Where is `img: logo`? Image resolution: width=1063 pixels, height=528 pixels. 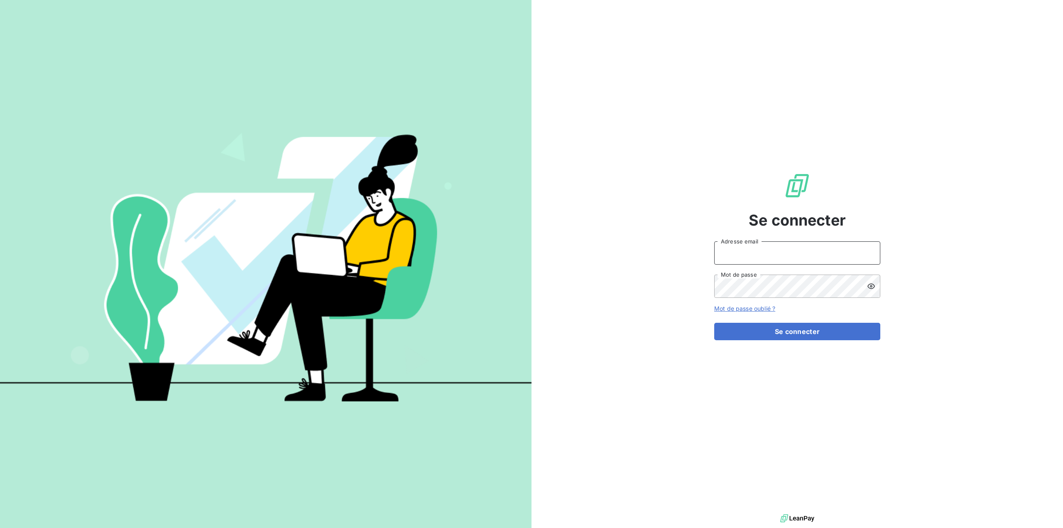
img: logo is located at coordinates (798, 518).